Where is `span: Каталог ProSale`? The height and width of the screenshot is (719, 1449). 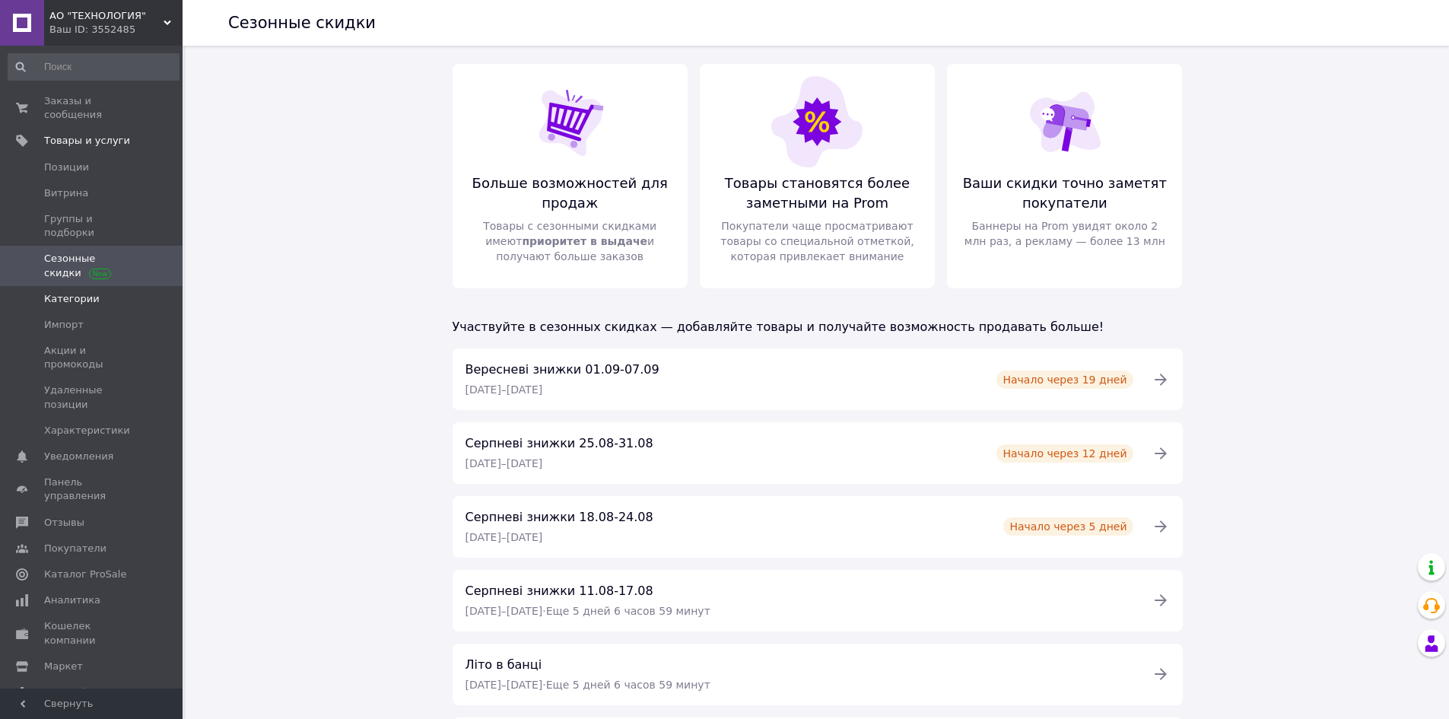 span: Каталог ProSale is located at coordinates (85, 574).